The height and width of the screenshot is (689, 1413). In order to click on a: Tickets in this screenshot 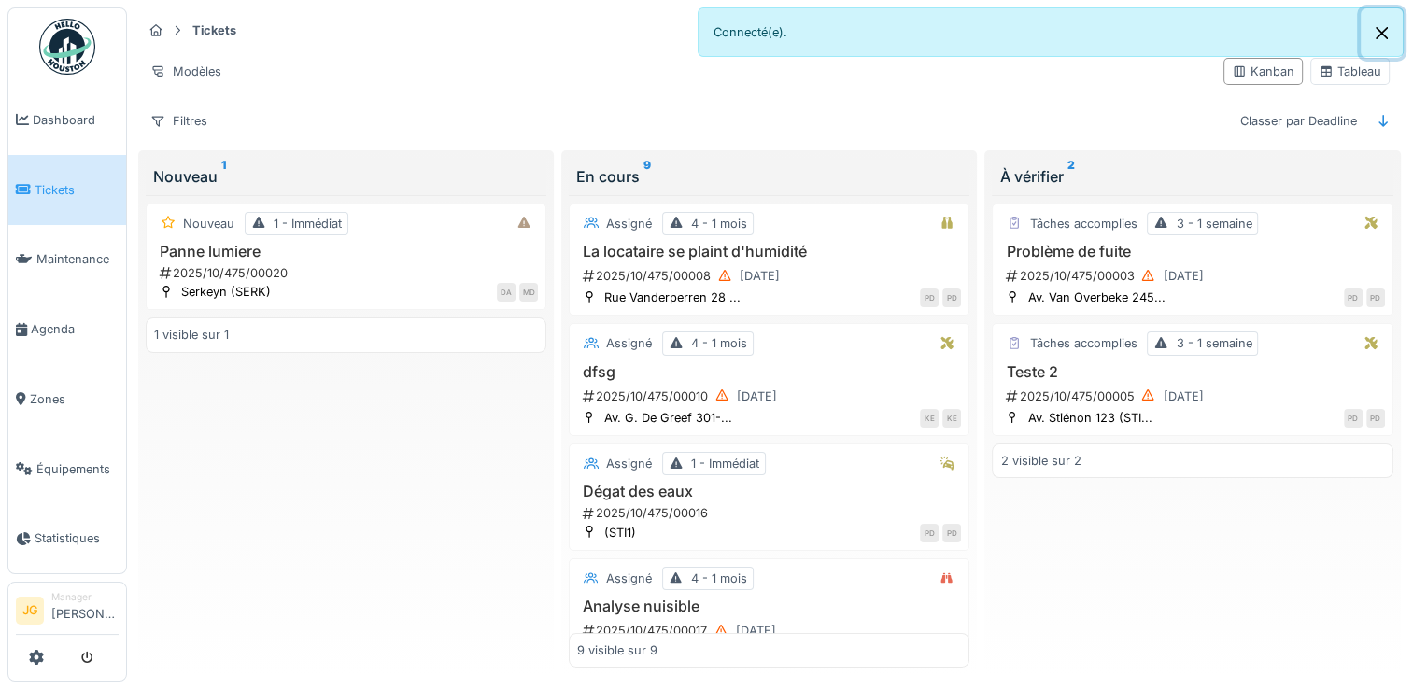, I will do `click(67, 190)`.